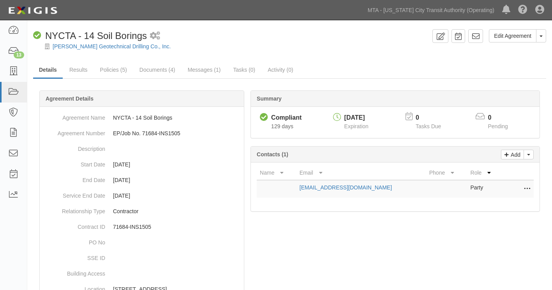 The width and height of the screenshot is (552, 290). What do you see at coordinates (78, 70) in the screenshot?
I see `a: Results` at bounding box center [78, 70].